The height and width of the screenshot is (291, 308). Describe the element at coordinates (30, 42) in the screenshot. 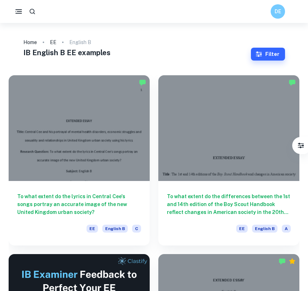

I see `a: Home` at that location.